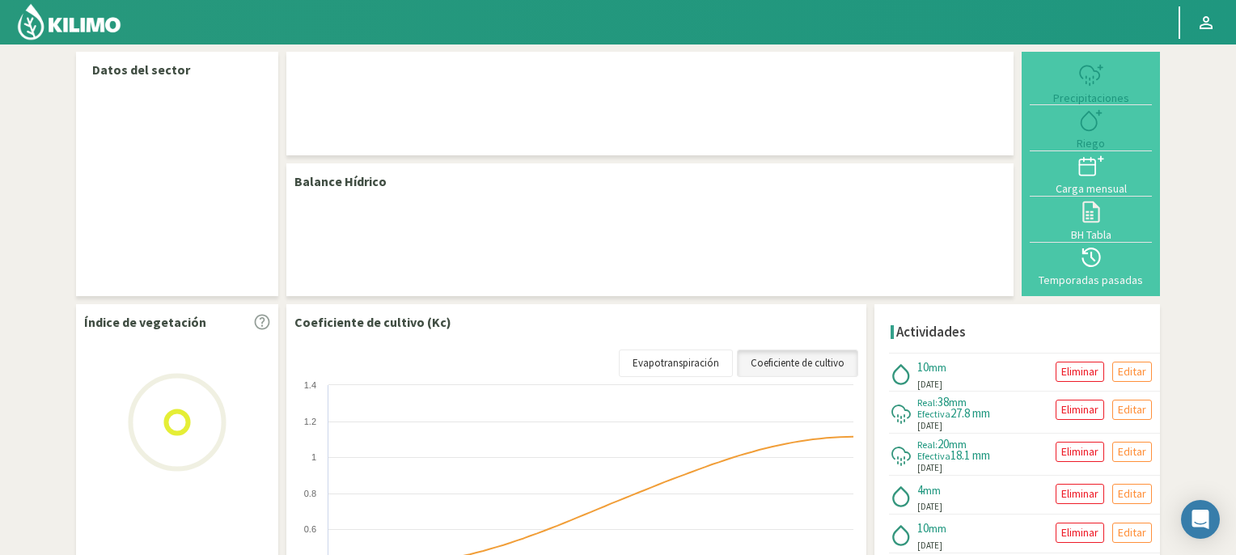 This screenshot has height=555, width=1236. Describe the element at coordinates (943, 401) in the screenshot. I see `span: 38` at that location.